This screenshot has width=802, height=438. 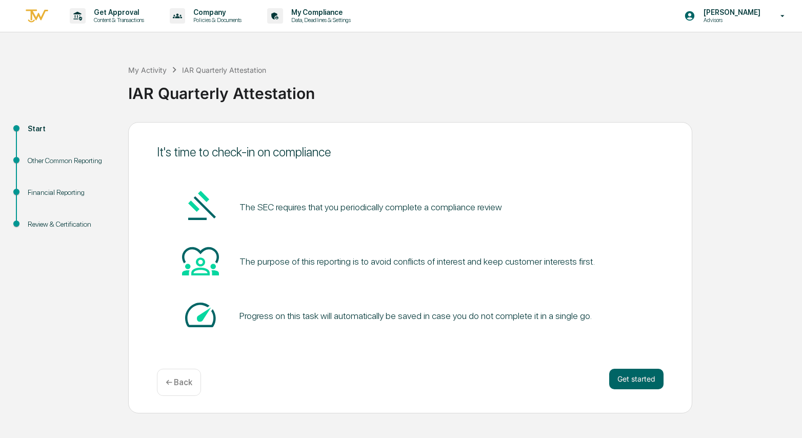 I want to click on img: Heart, so click(x=201, y=261).